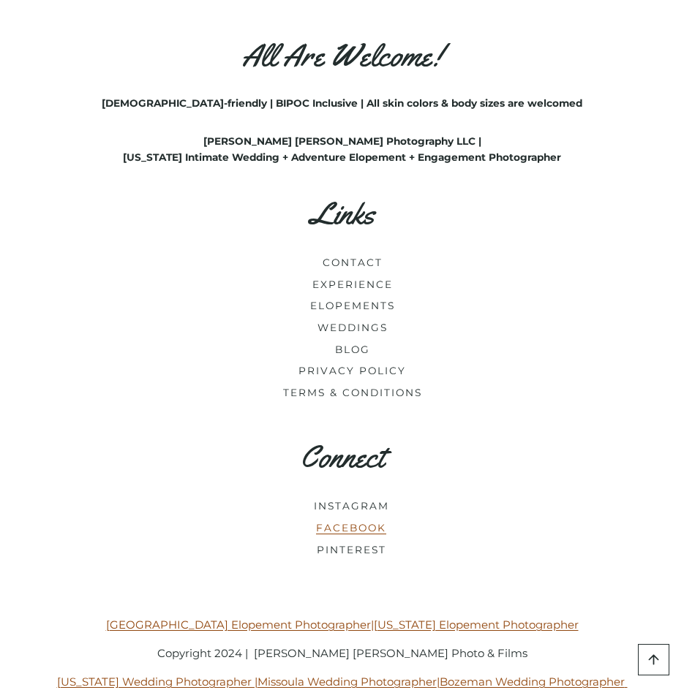 This screenshot has width=684, height=690. Describe the element at coordinates (653, 660) in the screenshot. I see `a: Scroll to top` at that location.